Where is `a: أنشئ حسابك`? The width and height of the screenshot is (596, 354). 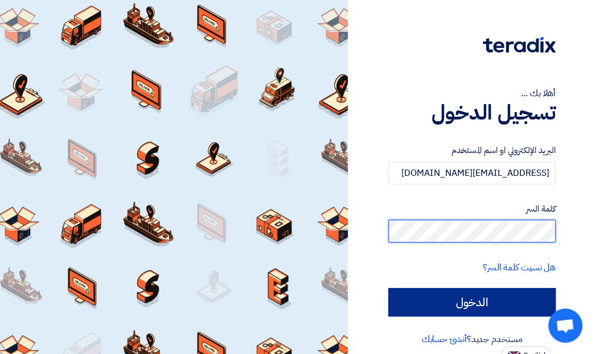 a: أنشئ حسابك is located at coordinates (444, 339).